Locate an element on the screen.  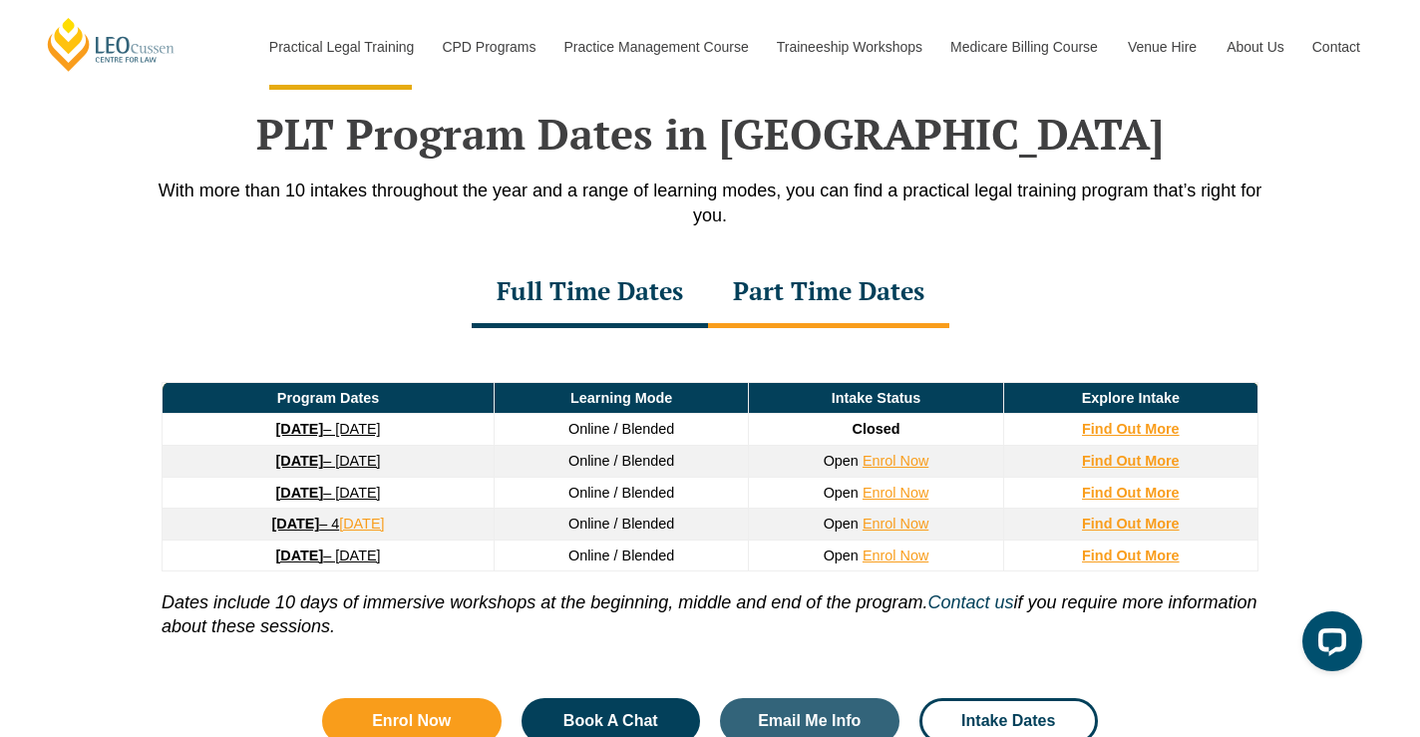
a: Practical Legal Training is located at coordinates (341, 47).